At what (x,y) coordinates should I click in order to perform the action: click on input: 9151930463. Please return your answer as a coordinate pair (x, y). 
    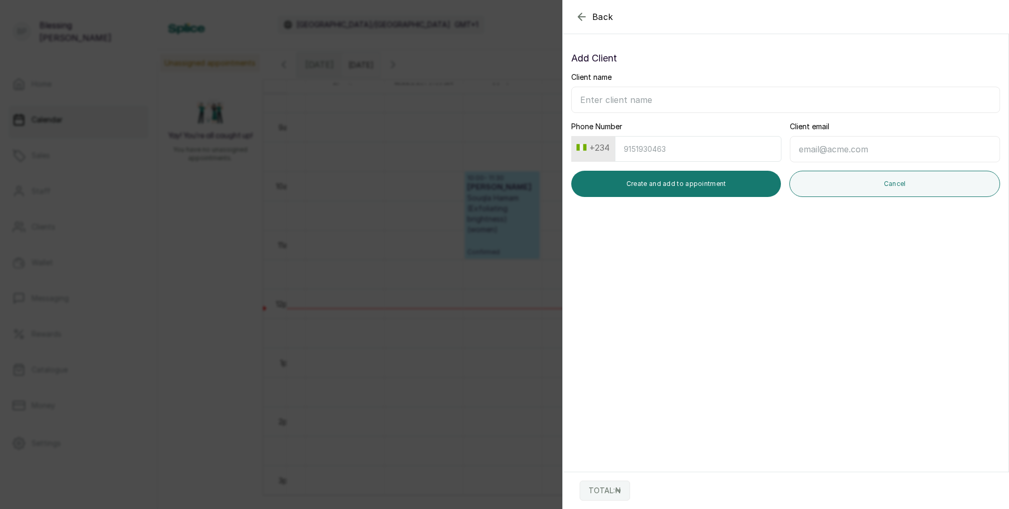
    Looking at the image, I should click on (698, 149).